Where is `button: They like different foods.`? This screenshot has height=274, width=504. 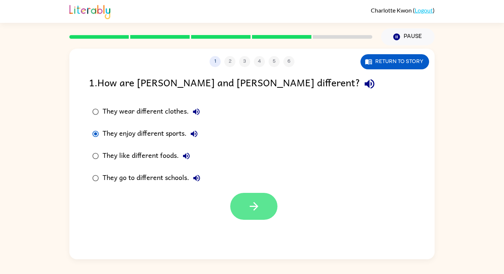
button: They like different foods. is located at coordinates (186, 156).